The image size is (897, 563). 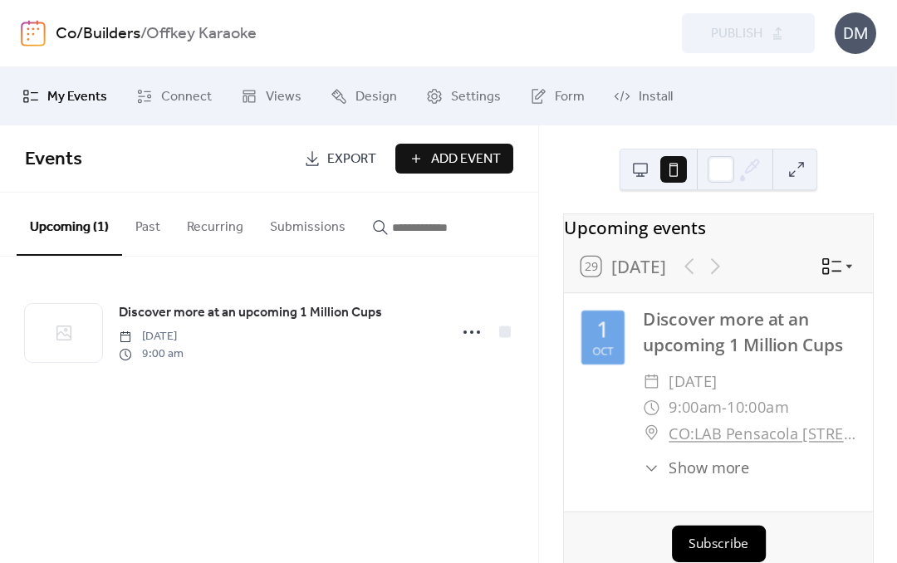 I want to click on button: Submissions, so click(x=307, y=223).